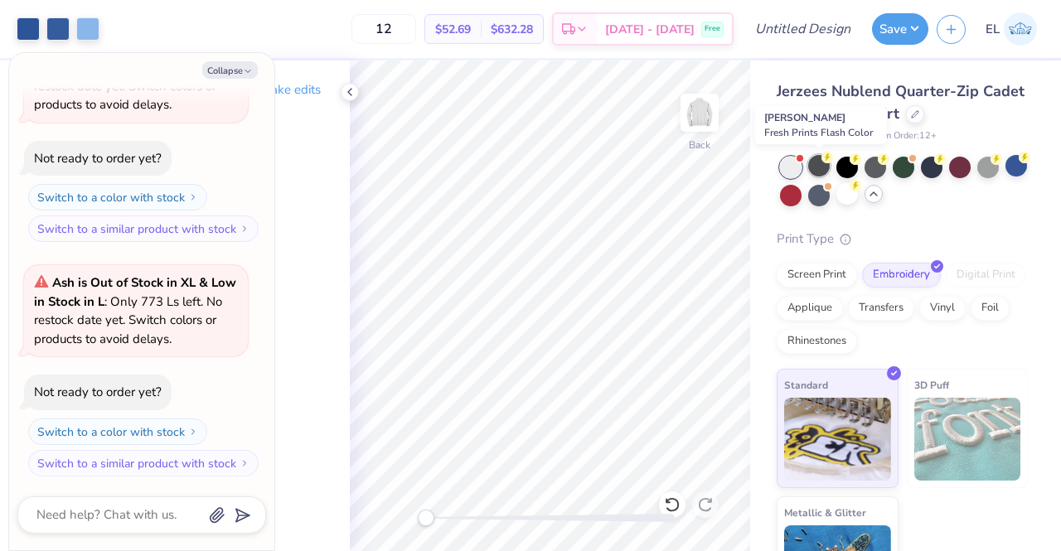 The width and height of the screenshot is (1061, 551). I want to click on span: $632.28, so click(511, 29).